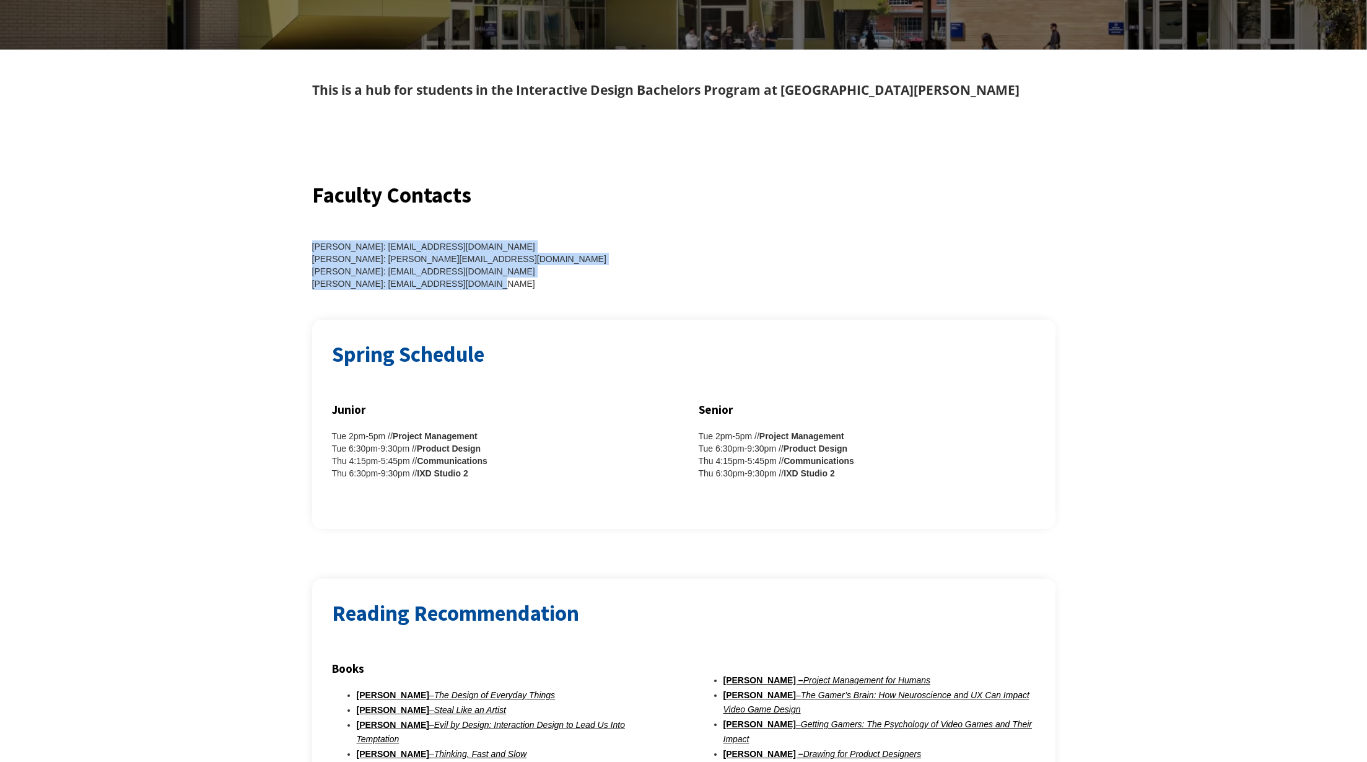 This screenshot has height=762, width=1367. What do you see at coordinates (878, 732) in the screenshot?
I see `em: Getting Gamers: The Psychology of Video Games and Their Impact` at bounding box center [878, 732].